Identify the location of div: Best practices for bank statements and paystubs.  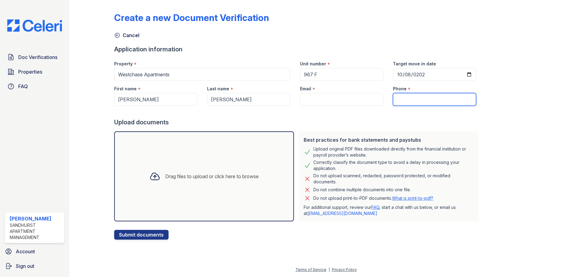
(389, 140).